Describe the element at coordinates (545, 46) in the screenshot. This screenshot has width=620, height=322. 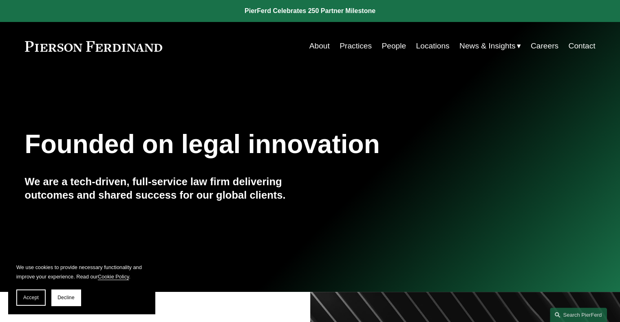
I see `a: Careers` at that location.